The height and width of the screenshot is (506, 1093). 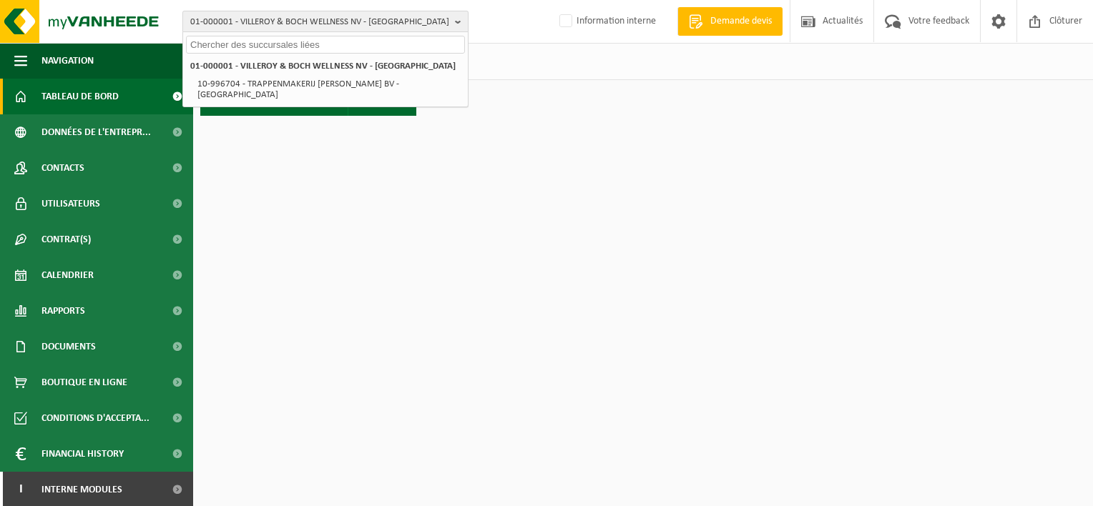 I want to click on span: Navigation, so click(x=67, y=61).